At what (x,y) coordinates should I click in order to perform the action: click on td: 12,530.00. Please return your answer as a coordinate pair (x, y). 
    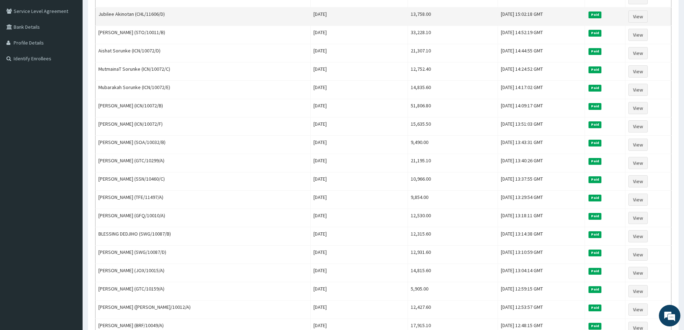
    Looking at the image, I should click on (452, 218).